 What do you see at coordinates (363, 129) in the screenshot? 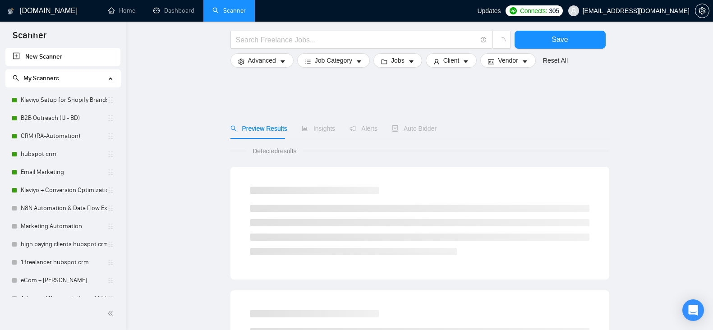
I see `span: Alerts` at bounding box center [363, 129].